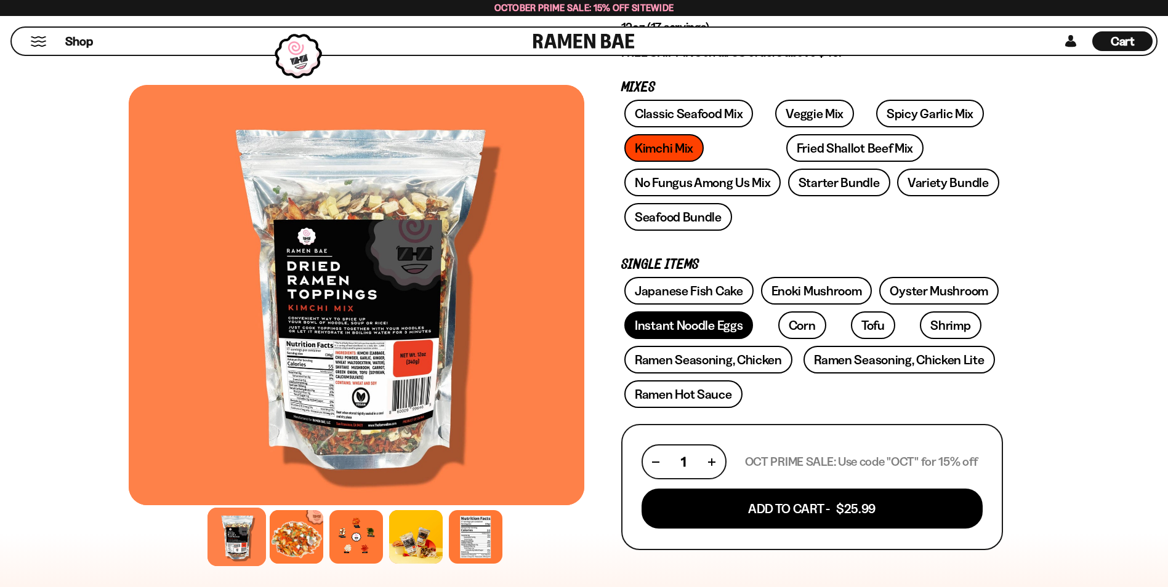 The width and height of the screenshot is (1168, 587). What do you see at coordinates (678, 217) in the screenshot?
I see `a: Seafood Bundle` at bounding box center [678, 217].